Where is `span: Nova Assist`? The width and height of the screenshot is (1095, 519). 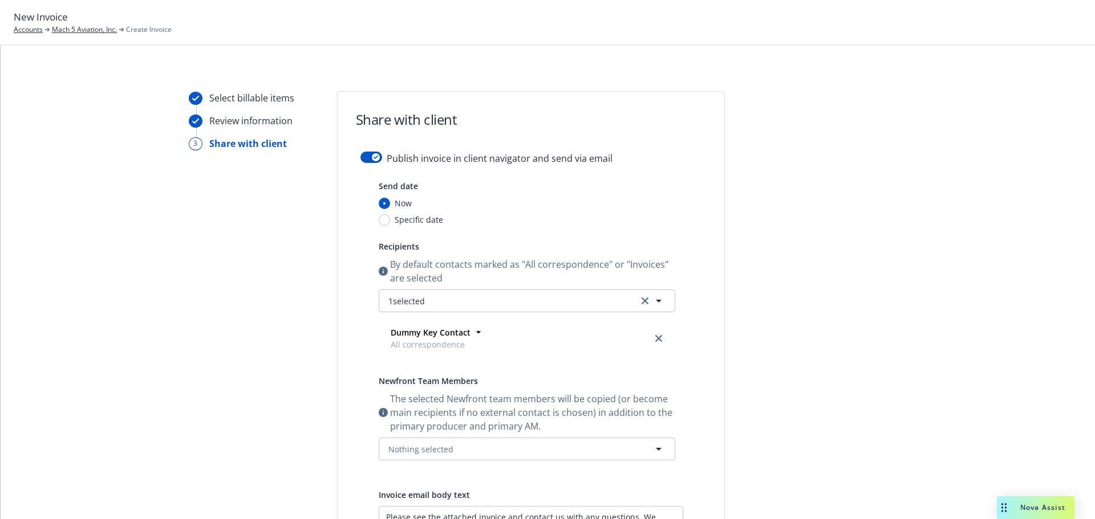 span: Nova Assist is located at coordinates (1042, 507).